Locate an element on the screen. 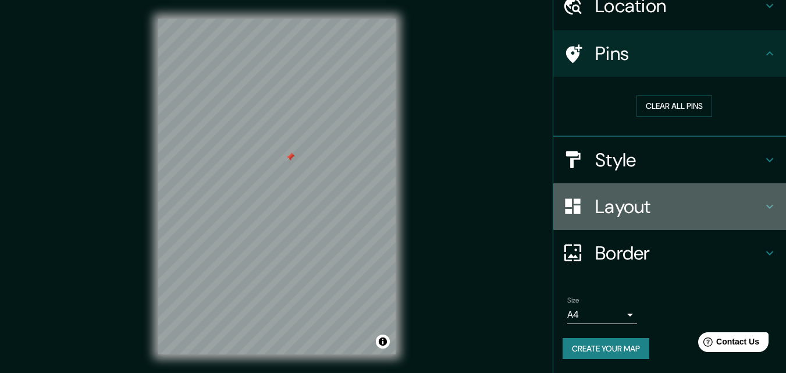  h4: Style is located at coordinates (679, 160).